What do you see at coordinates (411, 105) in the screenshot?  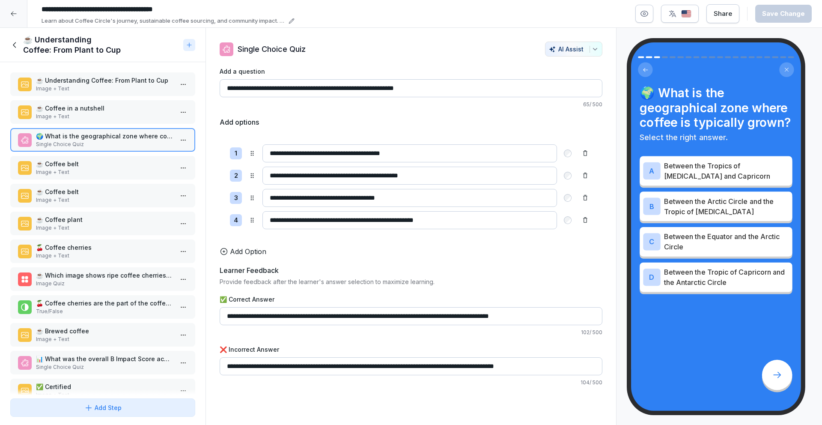 I see `p: 65 / 500` at bounding box center [411, 105].